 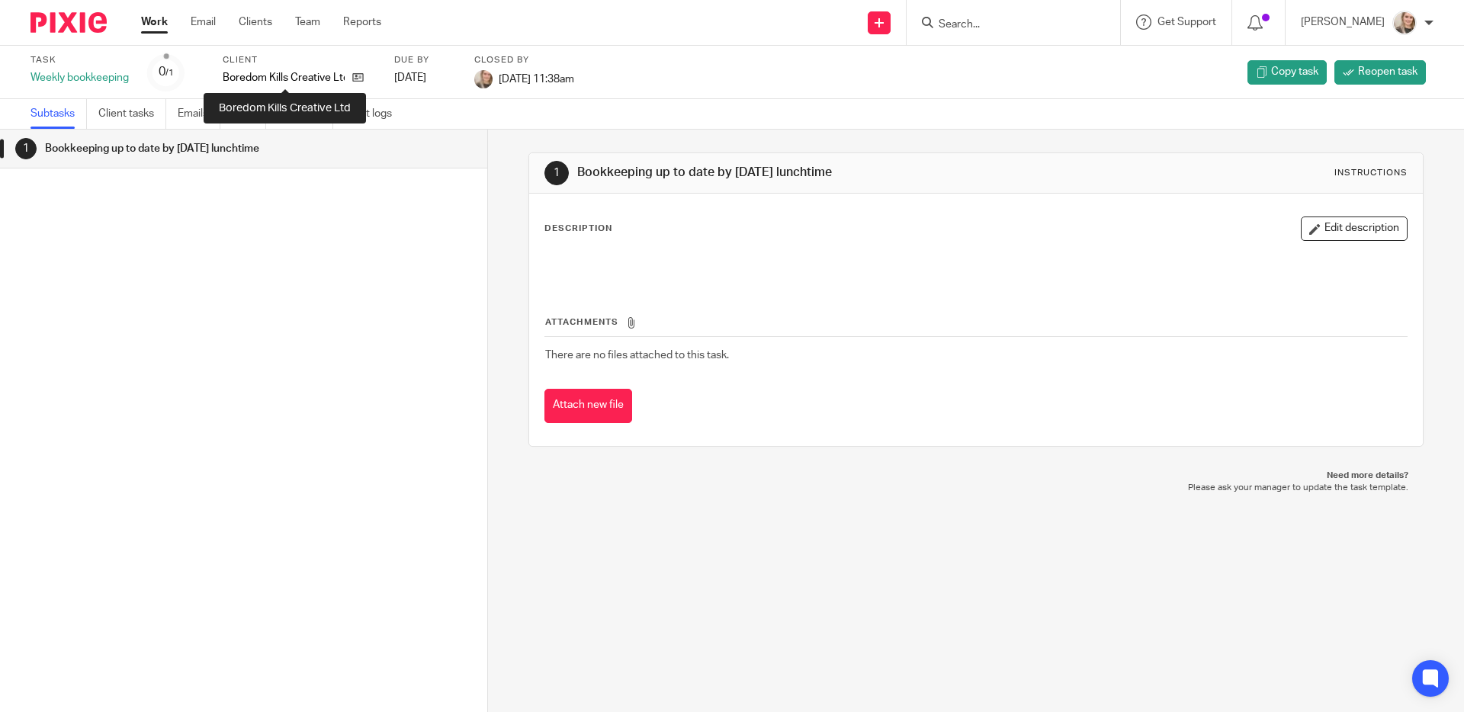 I want to click on button: Attach new file, so click(x=588, y=406).